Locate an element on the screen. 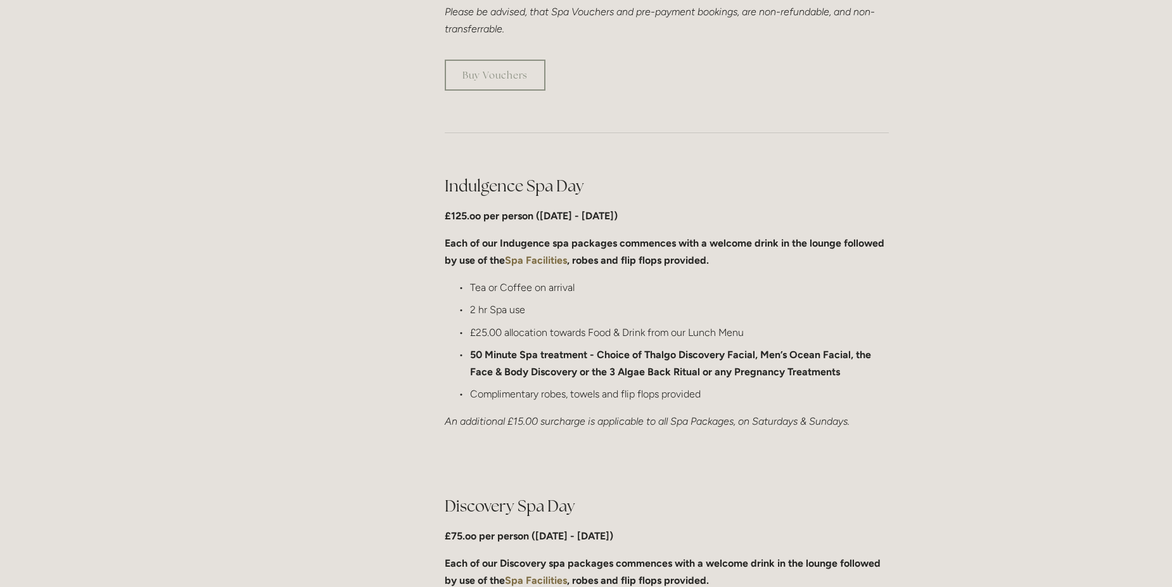 Image resolution: width=1172 pixels, height=587 pixels. strong: Each of our Discovery spa packages commences with a welcome drink in the lounge followed by use o... is located at coordinates (664, 571).